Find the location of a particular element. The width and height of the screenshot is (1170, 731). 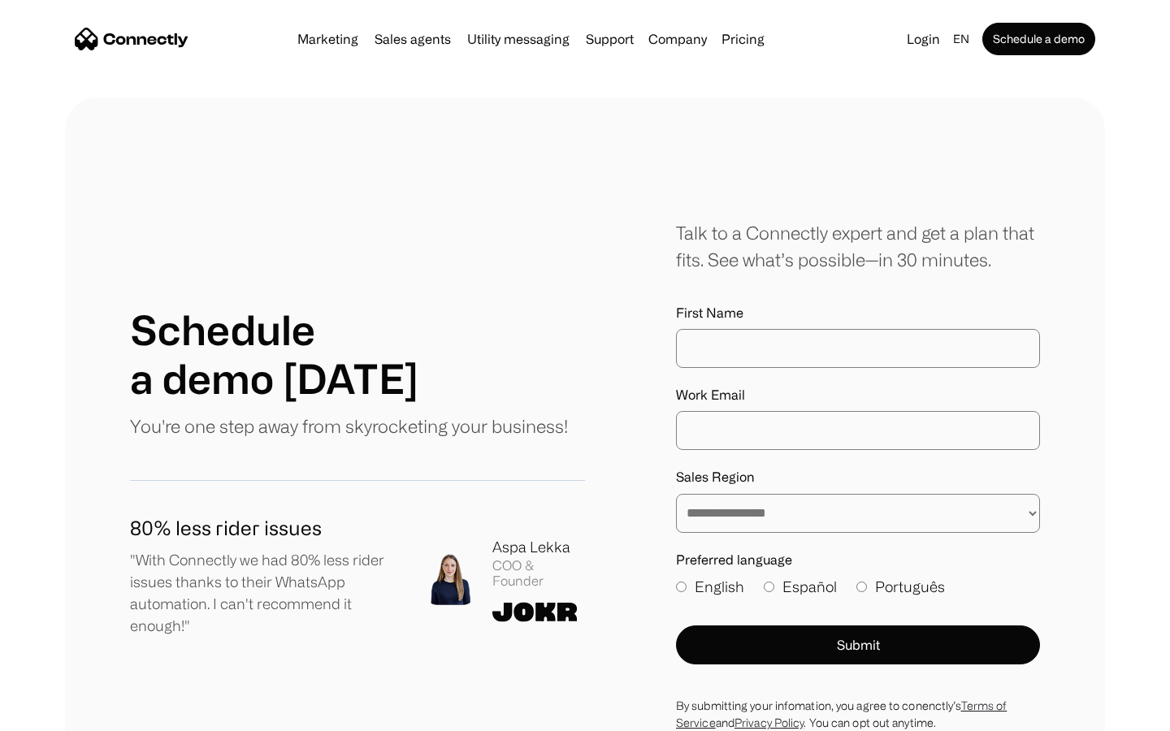

div: COO & Founder is located at coordinates (539, 574).